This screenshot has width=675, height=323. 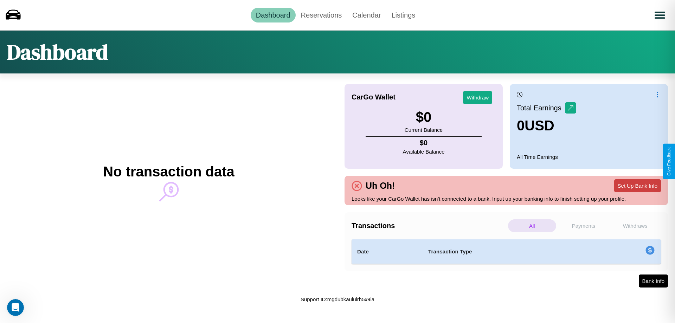 What do you see at coordinates (403, 15) in the screenshot?
I see `a: Listings` at bounding box center [403, 15].